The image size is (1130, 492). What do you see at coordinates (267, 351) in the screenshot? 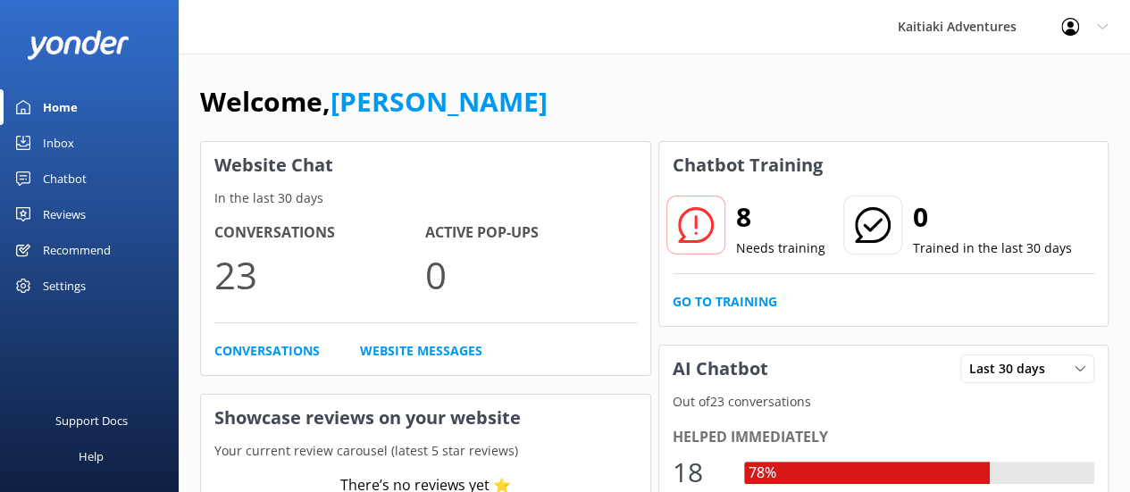
I see `a: Conversations` at bounding box center [267, 351].